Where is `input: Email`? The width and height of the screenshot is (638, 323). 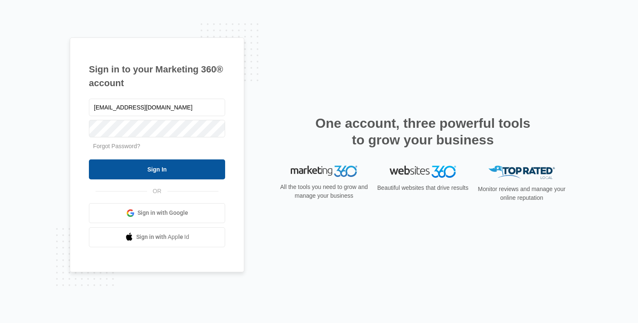
input: Email is located at coordinates (157, 107).